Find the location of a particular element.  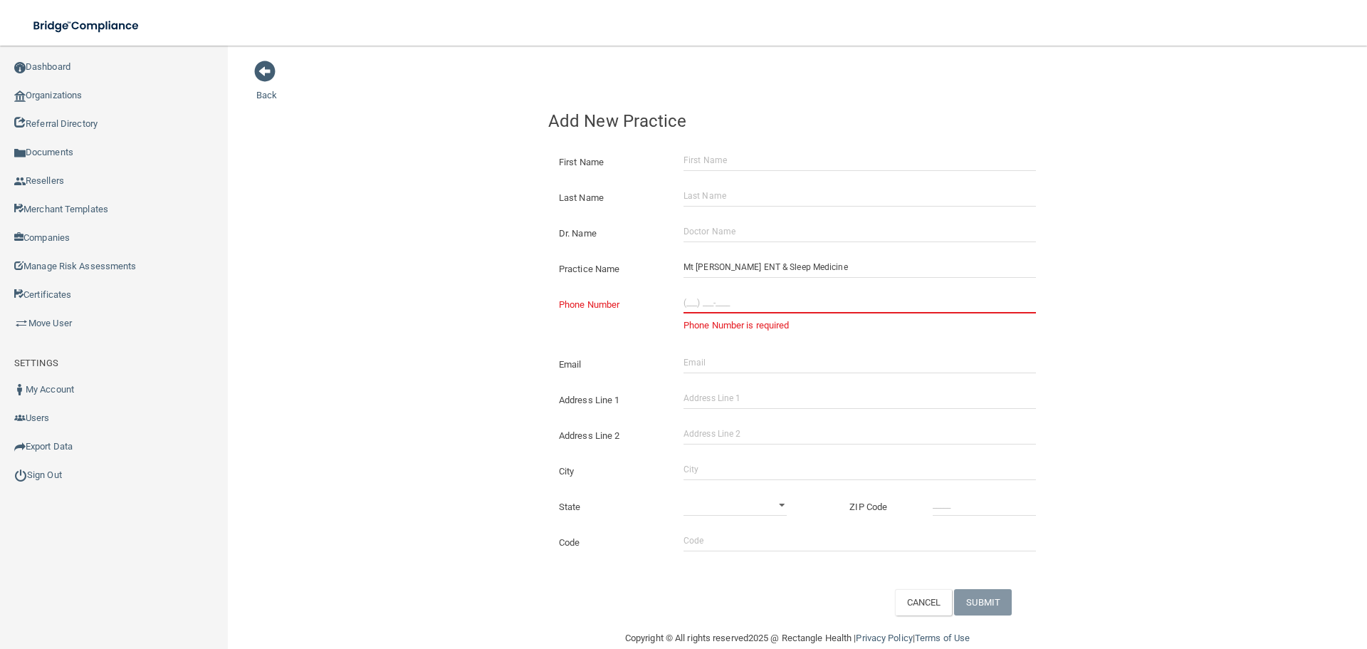

a: Back is located at coordinates (266, 86).